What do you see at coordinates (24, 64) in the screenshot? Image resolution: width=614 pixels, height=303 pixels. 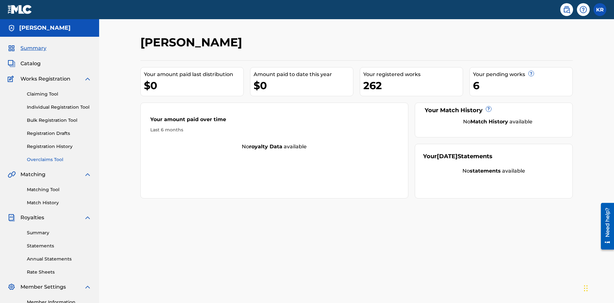 I see `a: CatalogCatalog` at bounding box center [24, 64].